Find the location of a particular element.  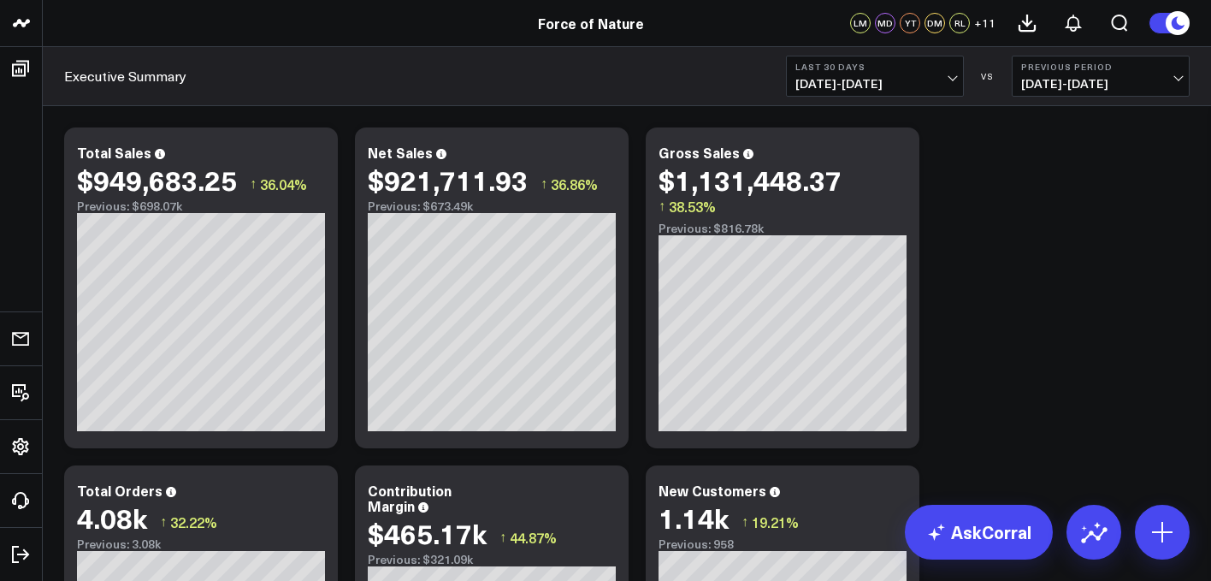

span: 36.86% is located at coordinates (574, 184).